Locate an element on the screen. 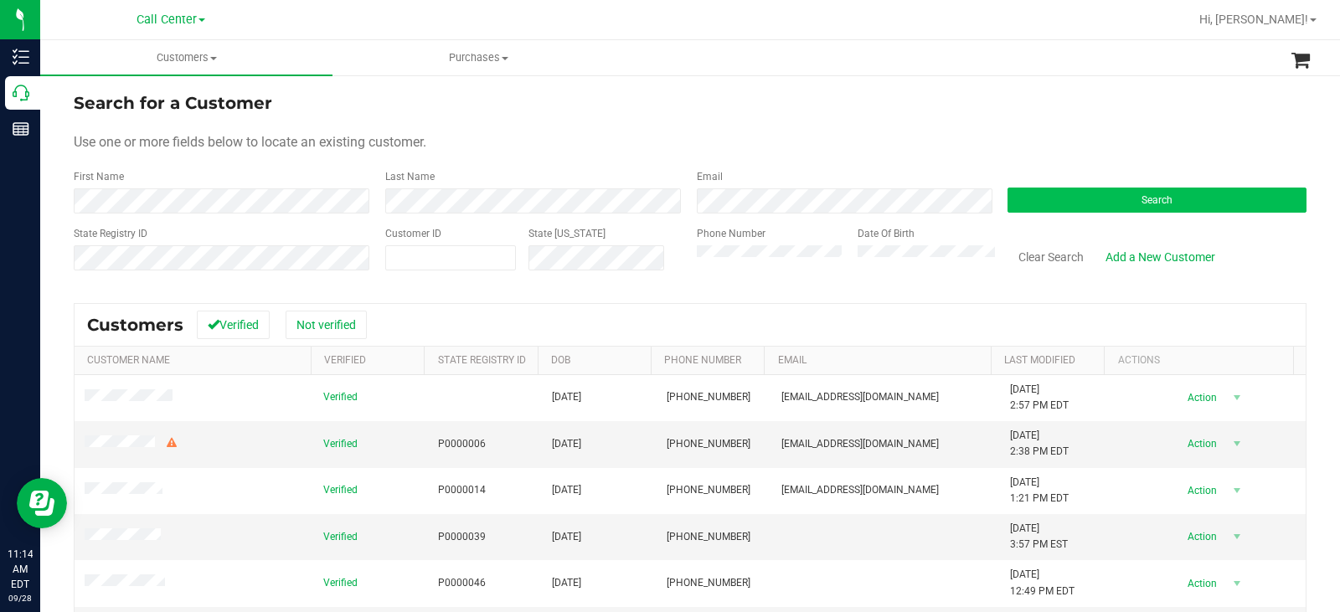  inline-svg: Inventory is located at coordinates (21, 57).